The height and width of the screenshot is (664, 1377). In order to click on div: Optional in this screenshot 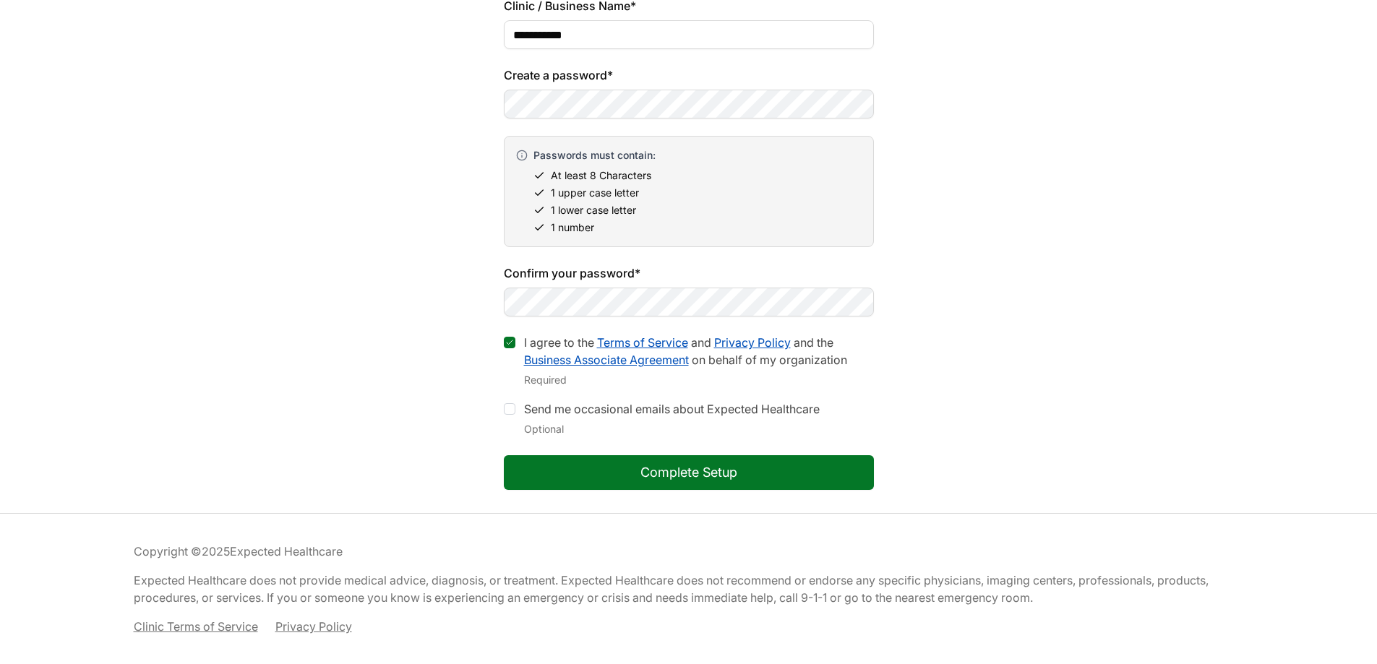, I will do `click(672, 429)`.